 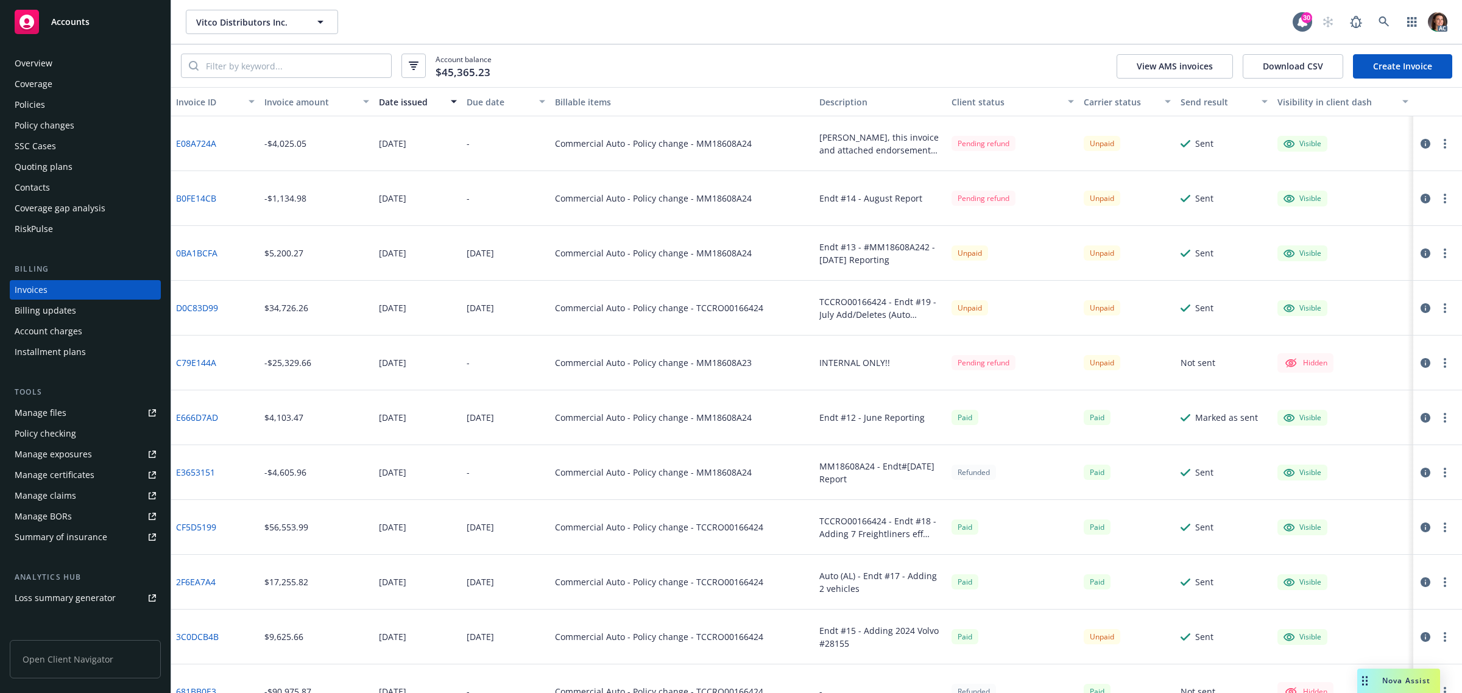 I want to click on div: Policy checking, so click(x=45, y=434).